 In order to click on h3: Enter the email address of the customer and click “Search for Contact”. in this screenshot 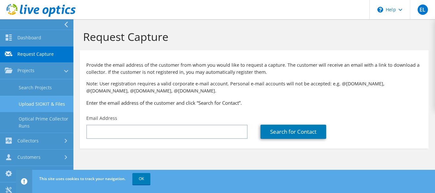, I will do `click(254, 103)`.